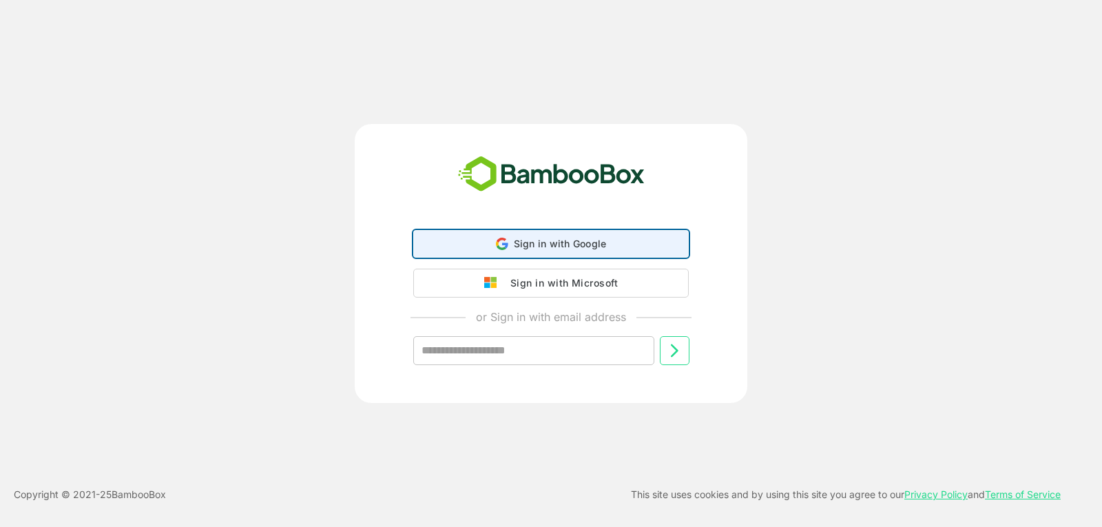 This screenshot has width=1102, height=527. Describe the element at coordinates (1023, 494) in the screenshot. I see `a: Terms of Service` at that location.